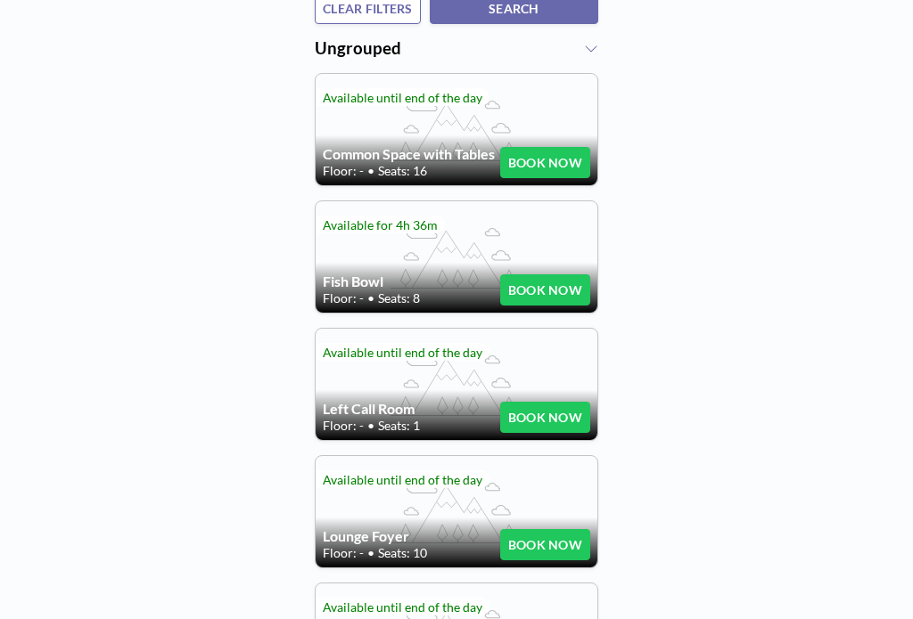 The image size is (913, 619). Describe the element at coordinates (398, 299) in the screenshot. I see `span: Seats: 8` at that location.